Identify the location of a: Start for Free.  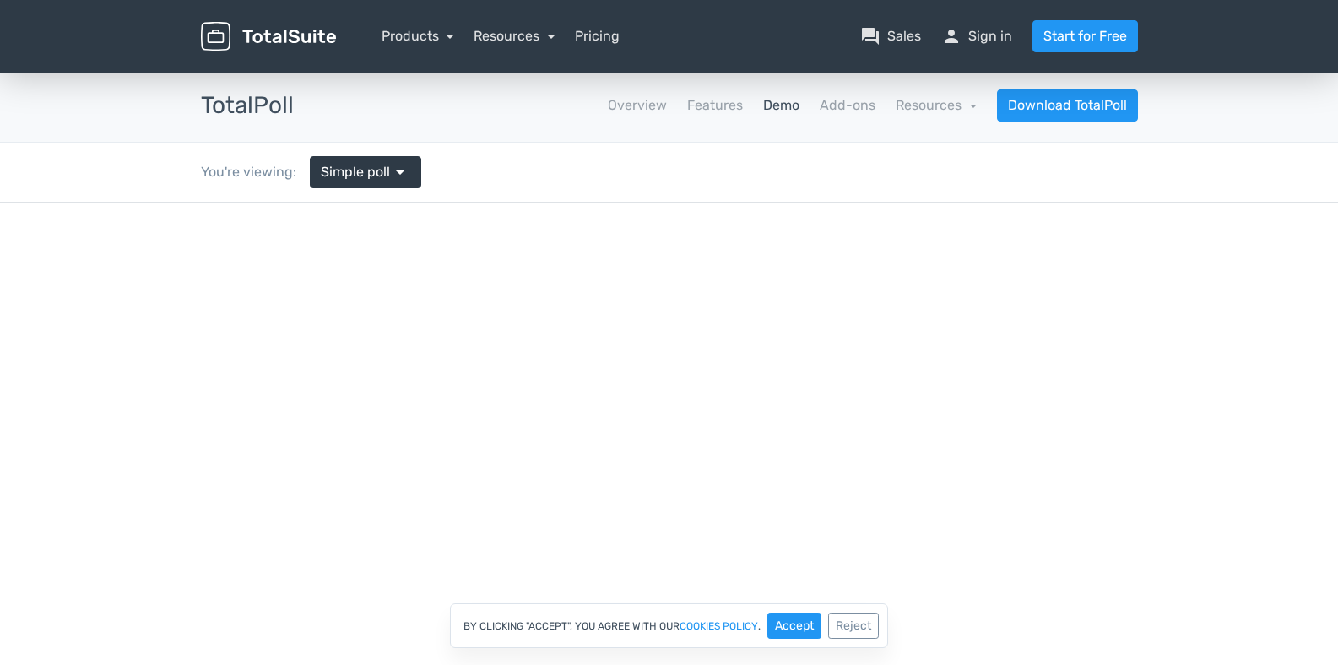
(1085, 36).